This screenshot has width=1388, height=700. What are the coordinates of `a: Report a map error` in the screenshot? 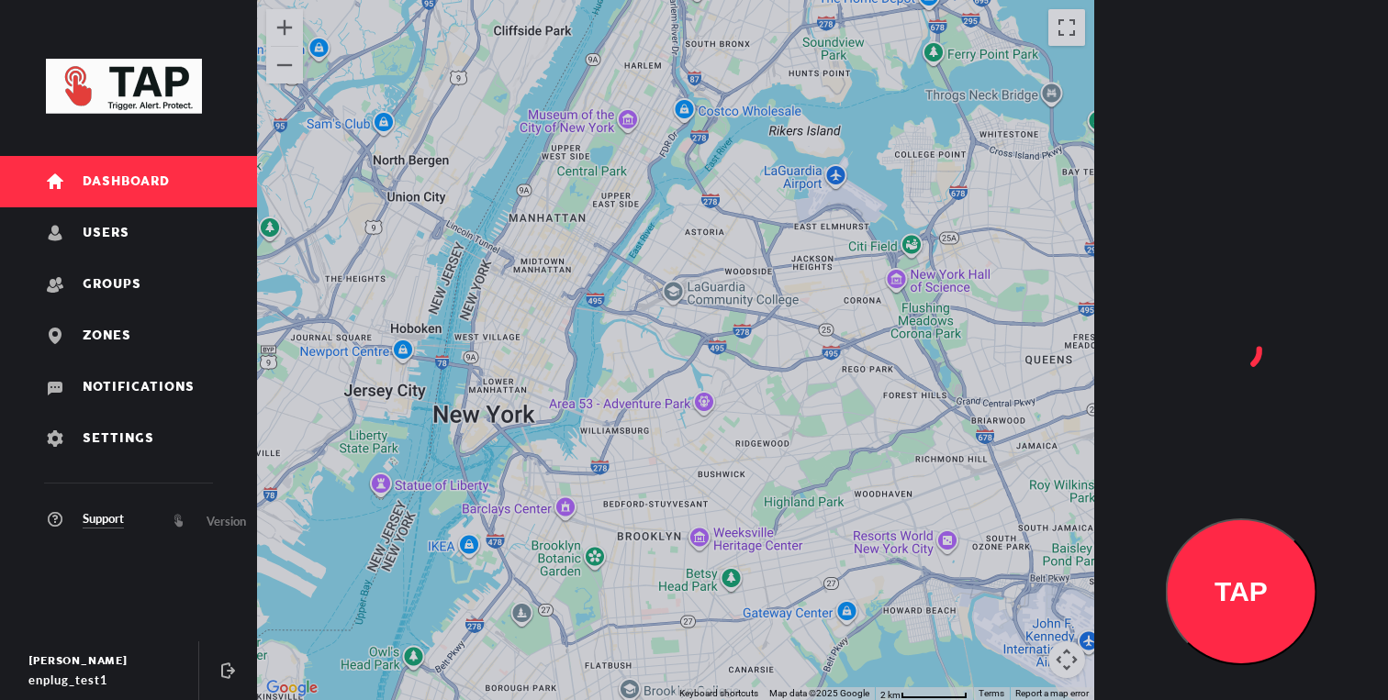 It's located at (1052, 693).